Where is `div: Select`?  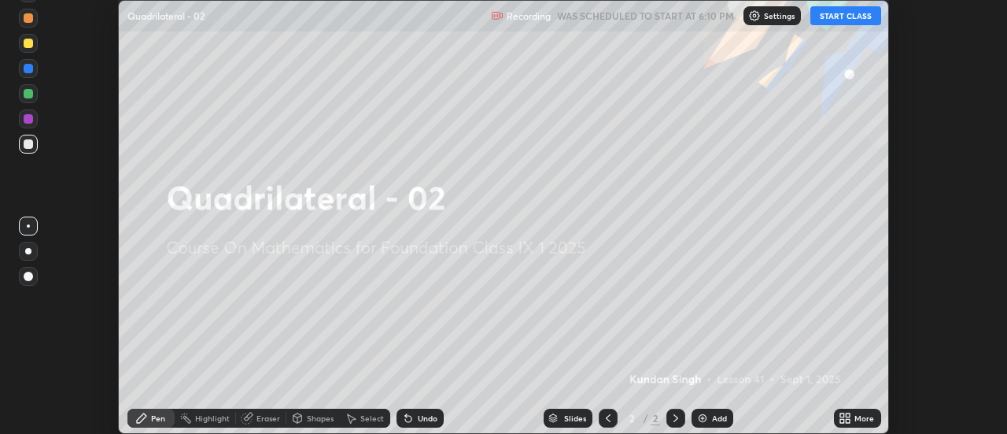 div: Select is located at coordinates (372, 418).